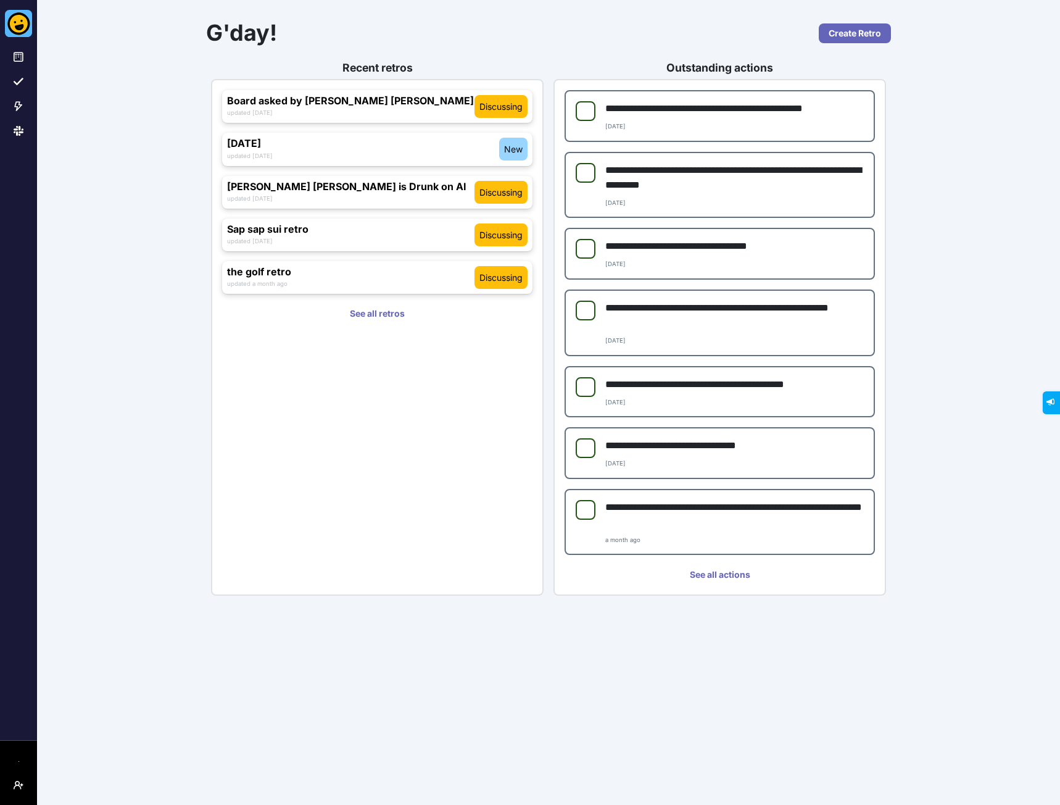  Describe the element at coordinates (19, 23) in the screenshot. I see `img: Better` at that location.